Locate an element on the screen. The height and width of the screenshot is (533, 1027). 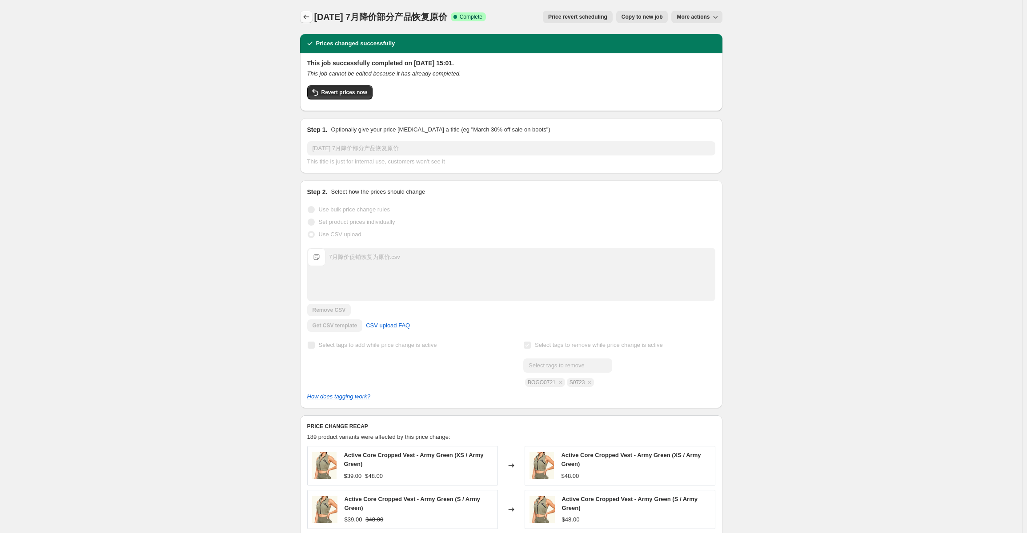
a: CSV upload FAQ is located at coordinates (388, 326).